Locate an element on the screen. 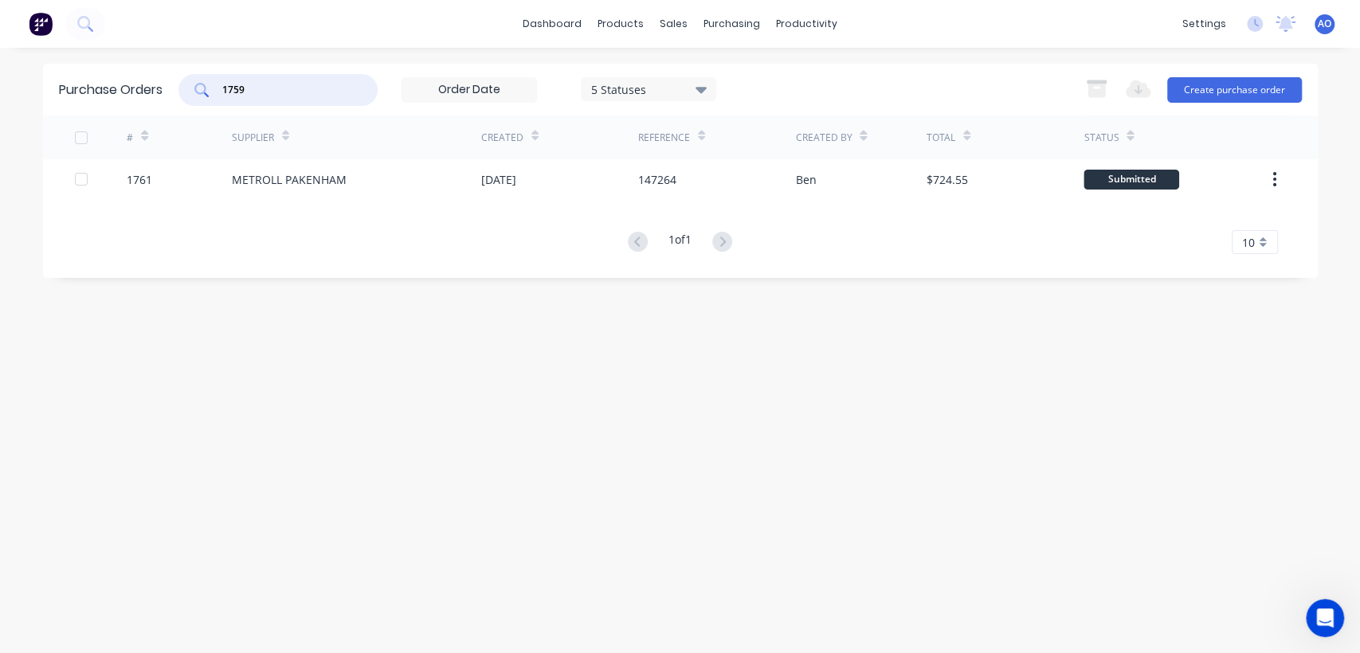 This screenshot has width=1360, height=653. div: 5 Statuses is located at coordinates (648, 88).